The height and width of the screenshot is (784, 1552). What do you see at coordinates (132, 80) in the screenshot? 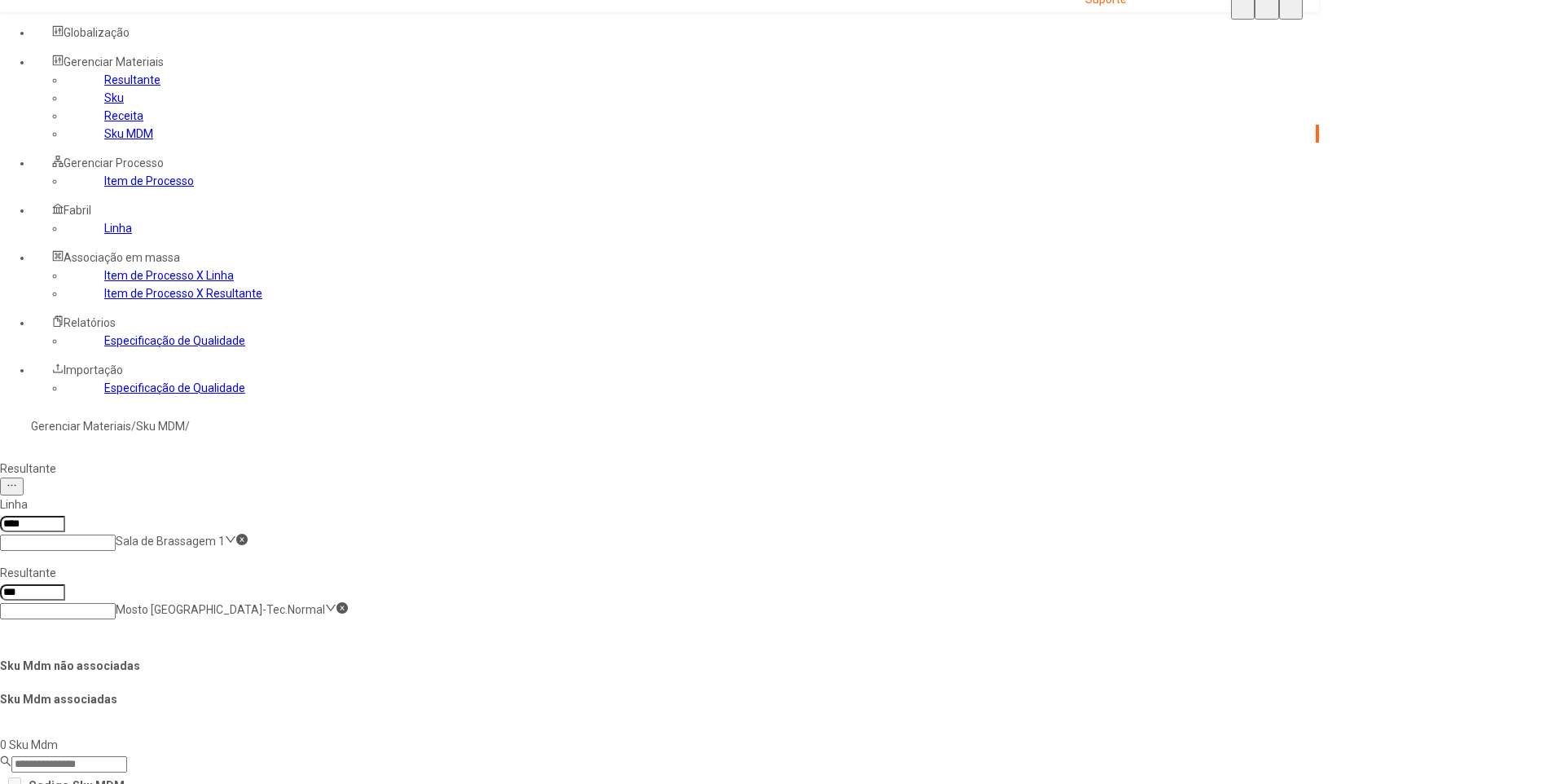
I see `a: Resultante` at bounding box center [132, 80].